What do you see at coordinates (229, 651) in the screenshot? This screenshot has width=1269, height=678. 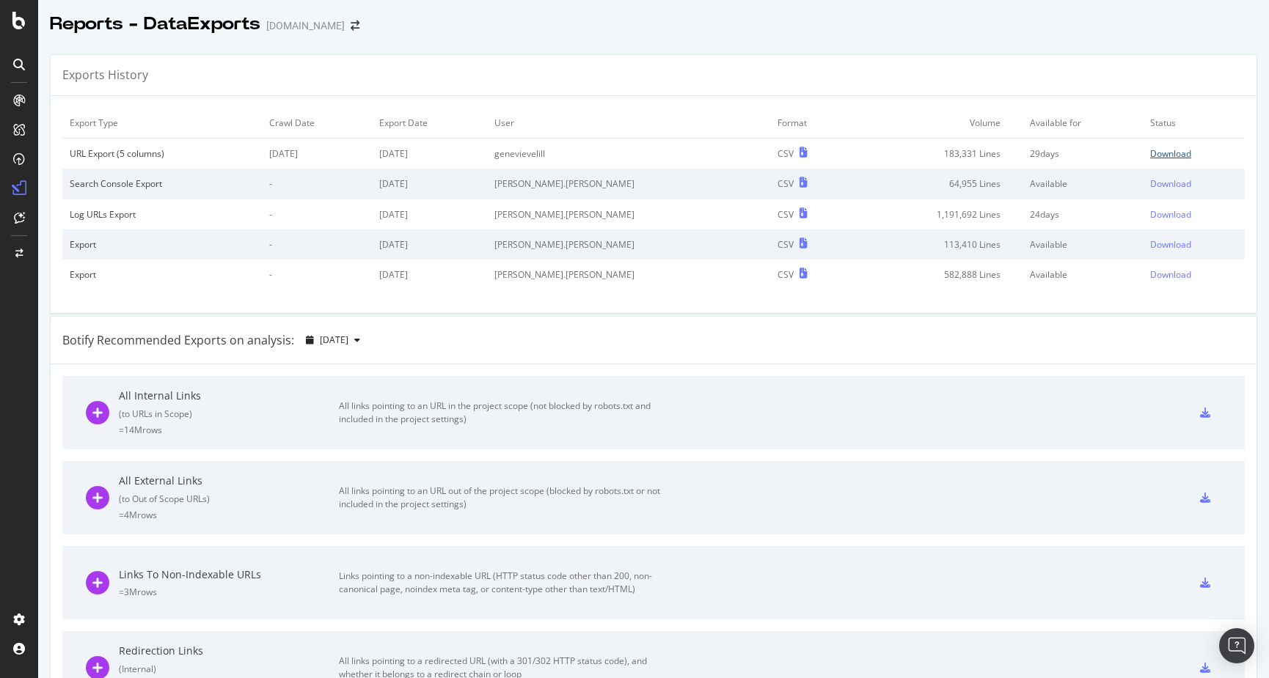 I see `div: Redirection Links` at bounding box center [229, 651].